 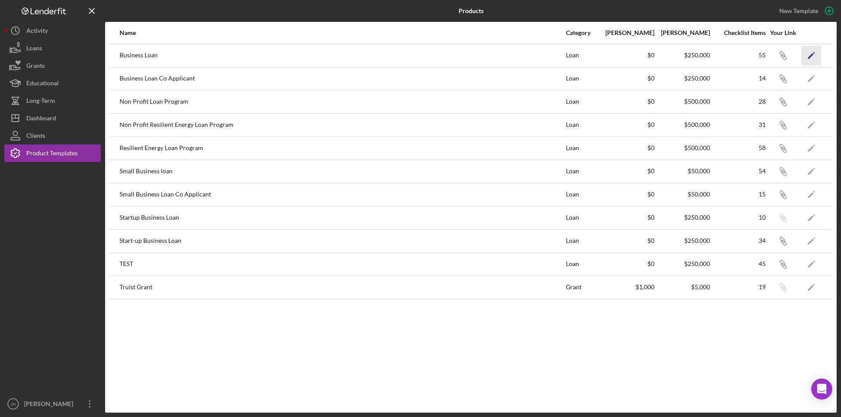 What do you see at coordinates (738, 148) in the screenshot?
I see `div: 58` at bounding box center [738, 148].